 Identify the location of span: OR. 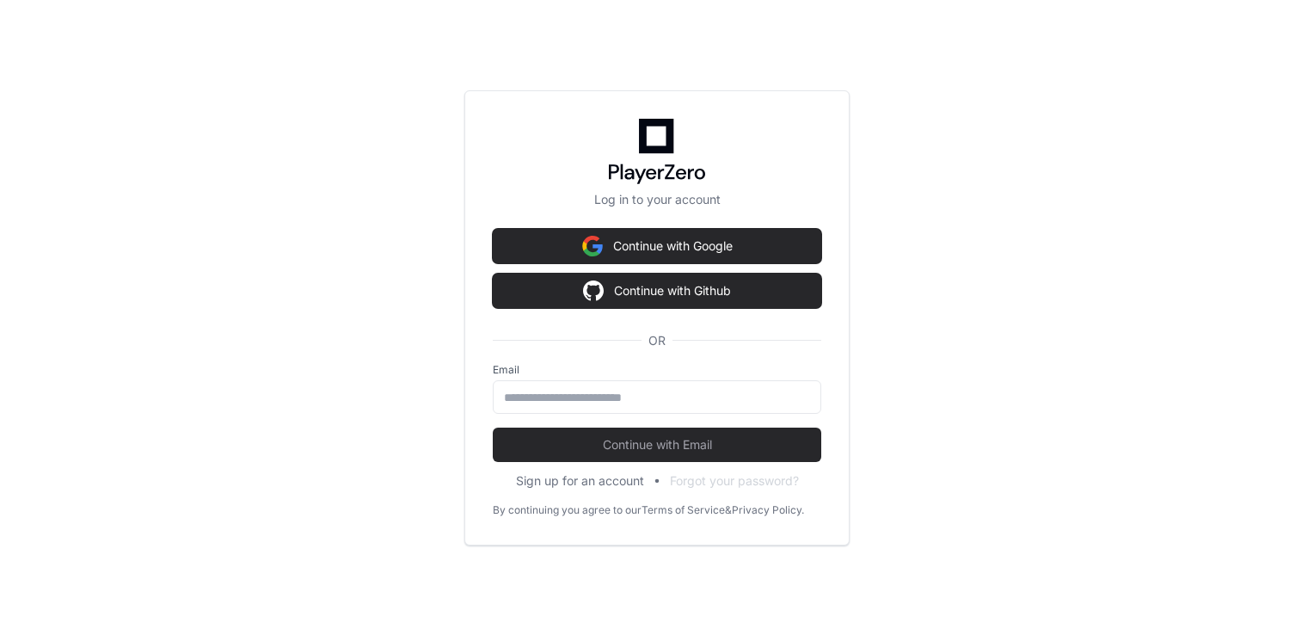
(657, 341).